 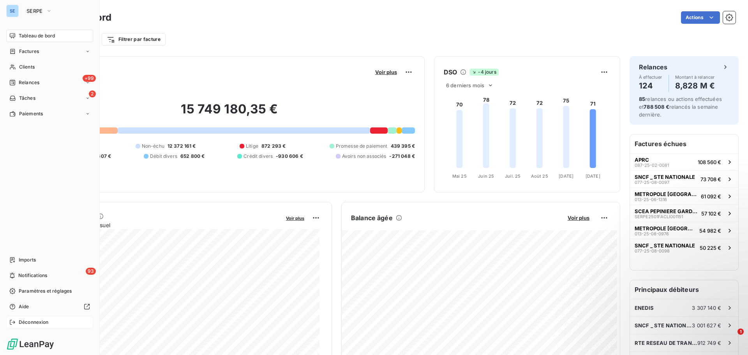 What do you see at coordinates (539, 176) in the screenshot?
I see `tspan: Août 25` at bounding box center [539, 176].